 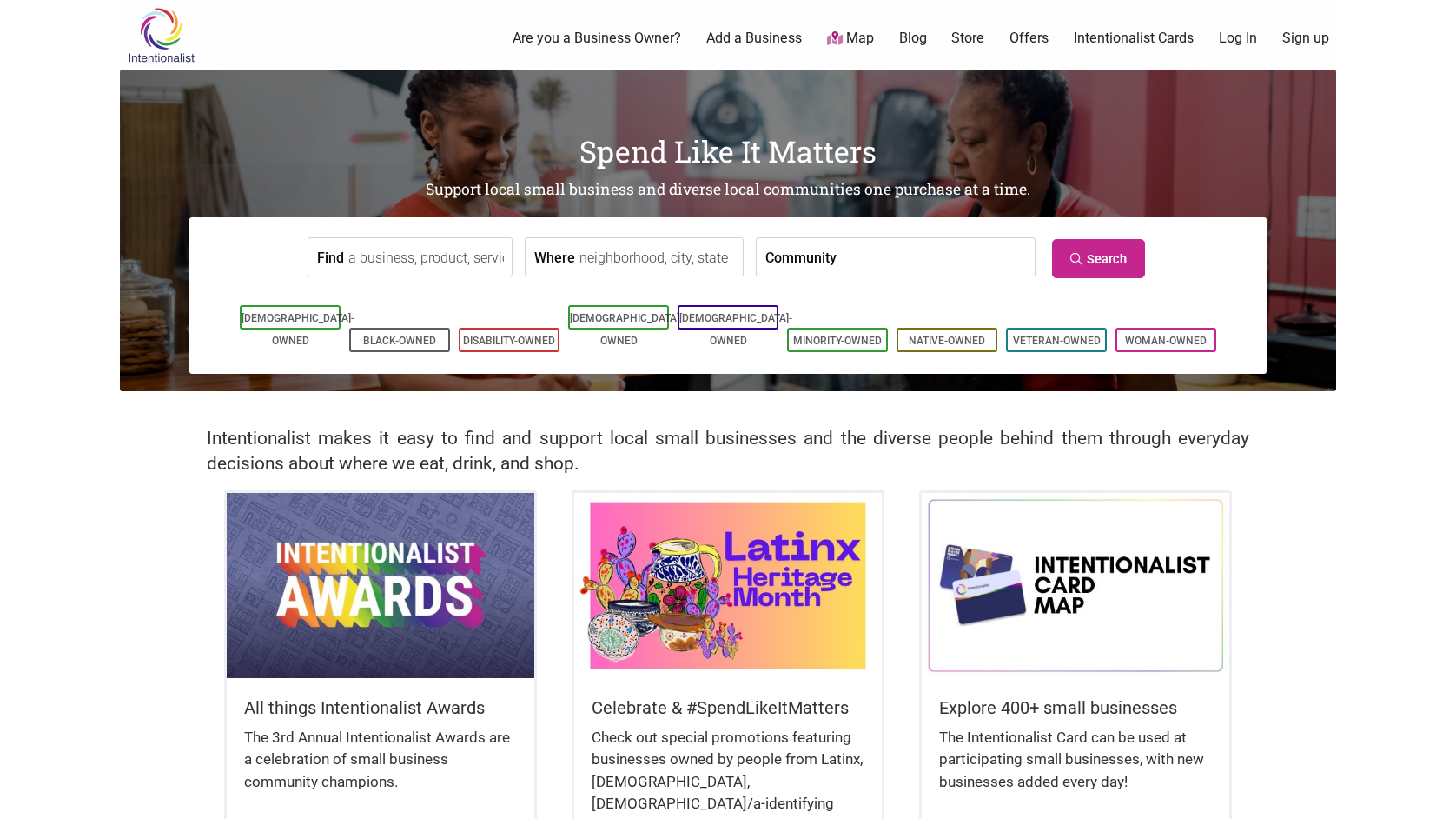 I want to click on a: Sign up, so click(x=1306, y=39).